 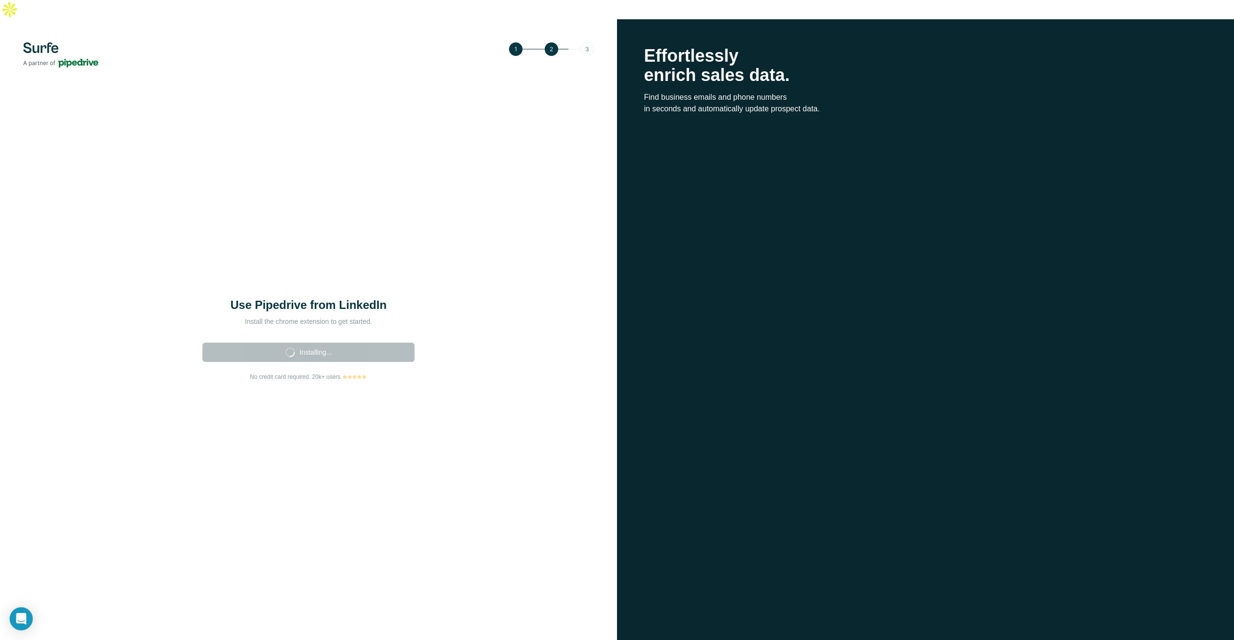 What do you see at coordinates (926, 56) in the screenshot?
I see `p: Effortlessly` at bounding box center [926, 56].